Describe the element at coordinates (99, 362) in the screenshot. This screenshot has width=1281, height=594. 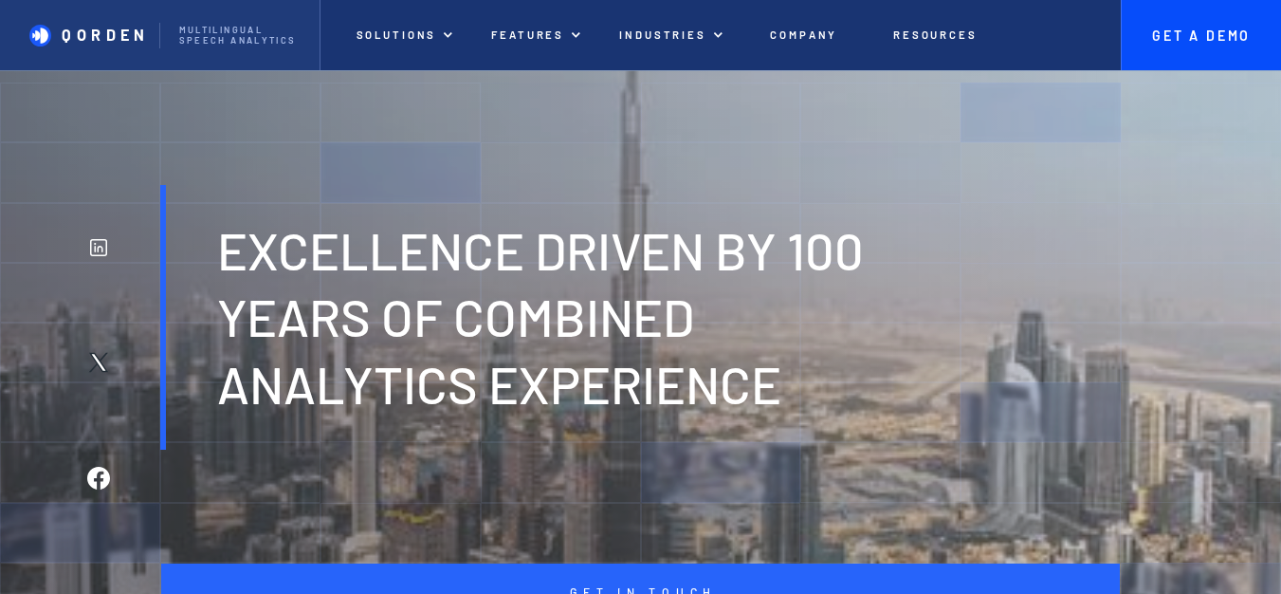
I see `img: Twitter` at that location.